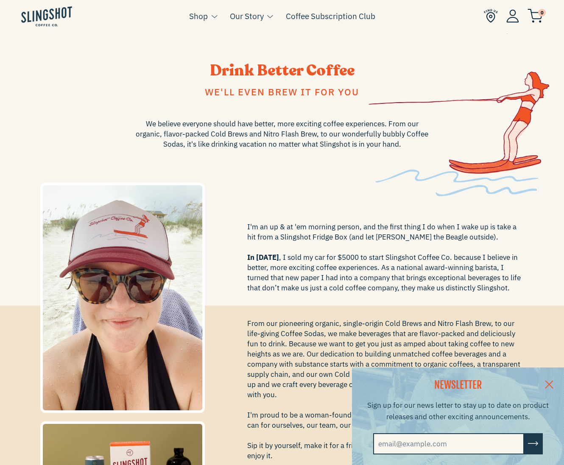 The height and width of the screenshot is (465, 564). What do you see at coordinates (458, 411) in the screenshot?
I see `p: Sign up for our news letter to stay up to date on product releases and other exciting announcements.` at bounding box center [458, 411].